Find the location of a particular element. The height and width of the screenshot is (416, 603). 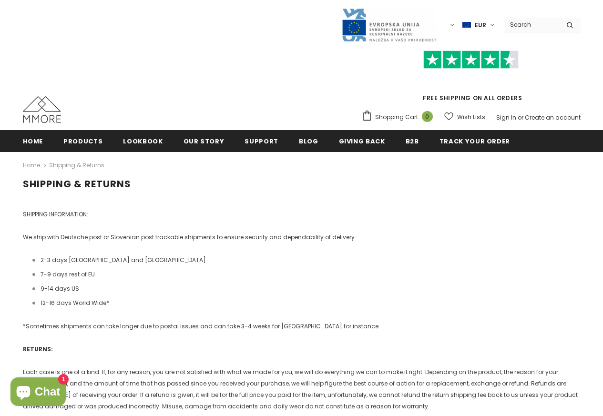

a: Blog is located at coordinates (308, 141).